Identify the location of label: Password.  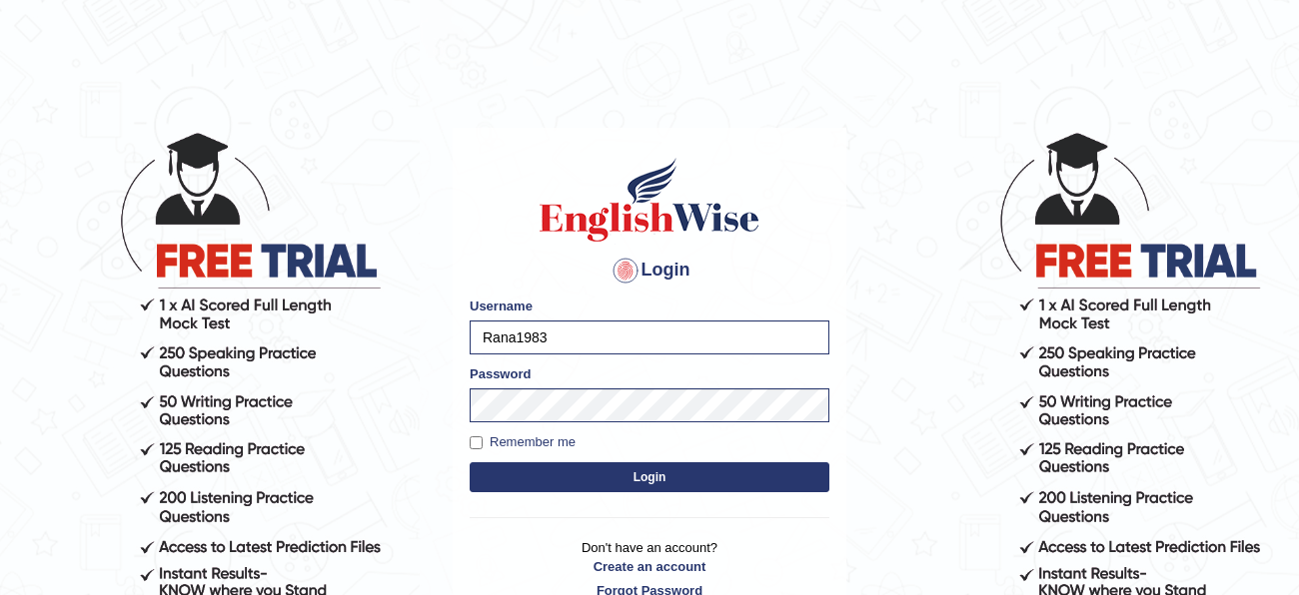
(499, 374).